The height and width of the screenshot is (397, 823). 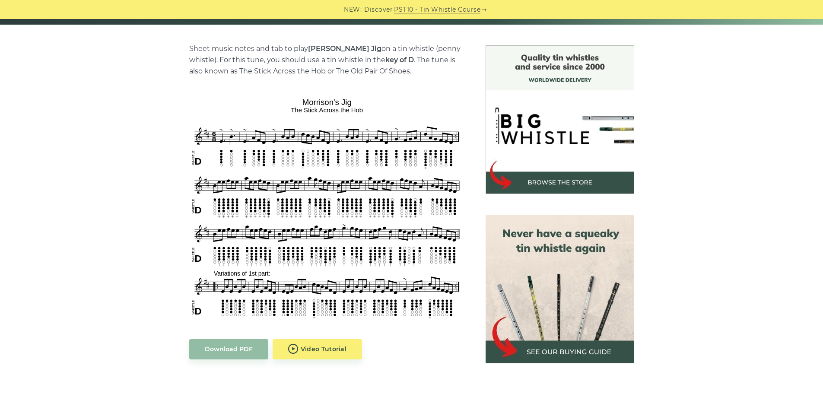 What do you see at coordinates (353, 10) in the screenshot?
I see `span: NEW:` at bounding box center [353, 10].